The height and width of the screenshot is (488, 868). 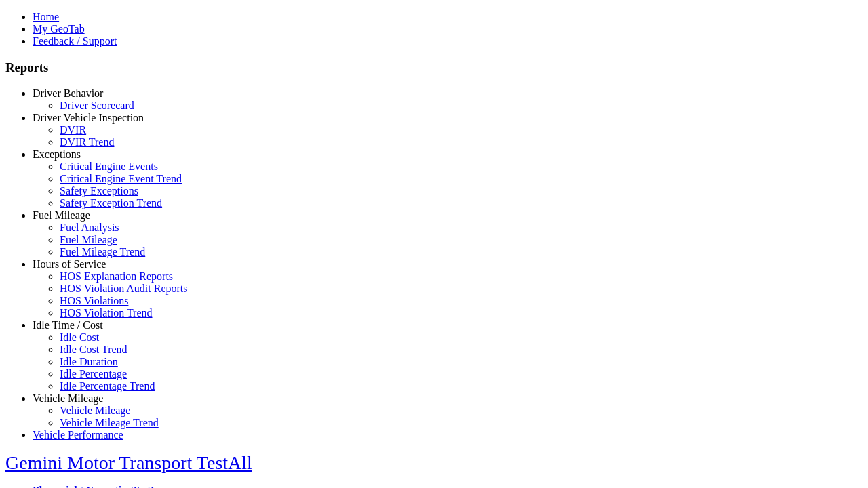 I want to click on a: Idle Cost, so click(x=79, y=337).